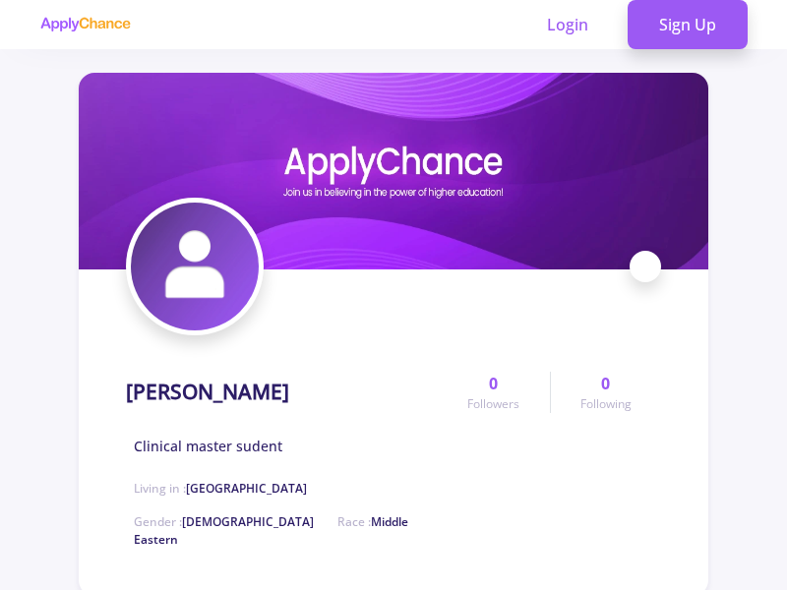 This screenshot has height=590, width=787. What do you see at coordinates (493, 393) in the screenshot?
I see `a: 0Followers` at bounding box center [493, 393].